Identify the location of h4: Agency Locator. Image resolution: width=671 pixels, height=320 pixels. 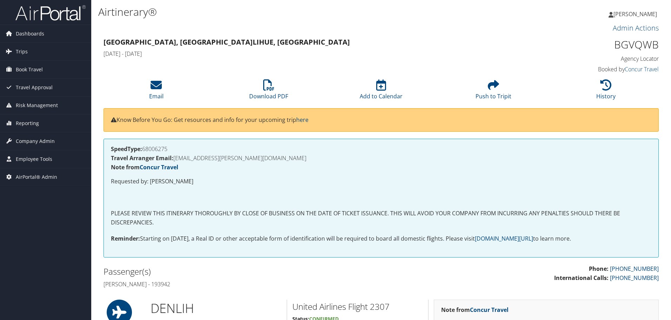
(593, 59).